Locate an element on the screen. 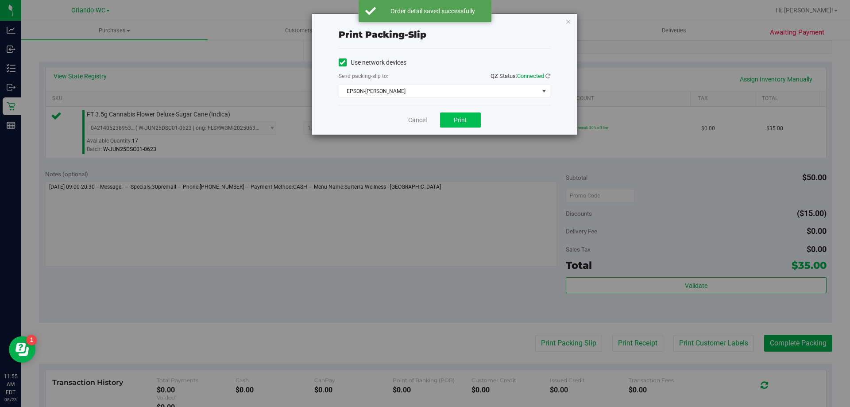  span: select is located at coordinates (544, 91).